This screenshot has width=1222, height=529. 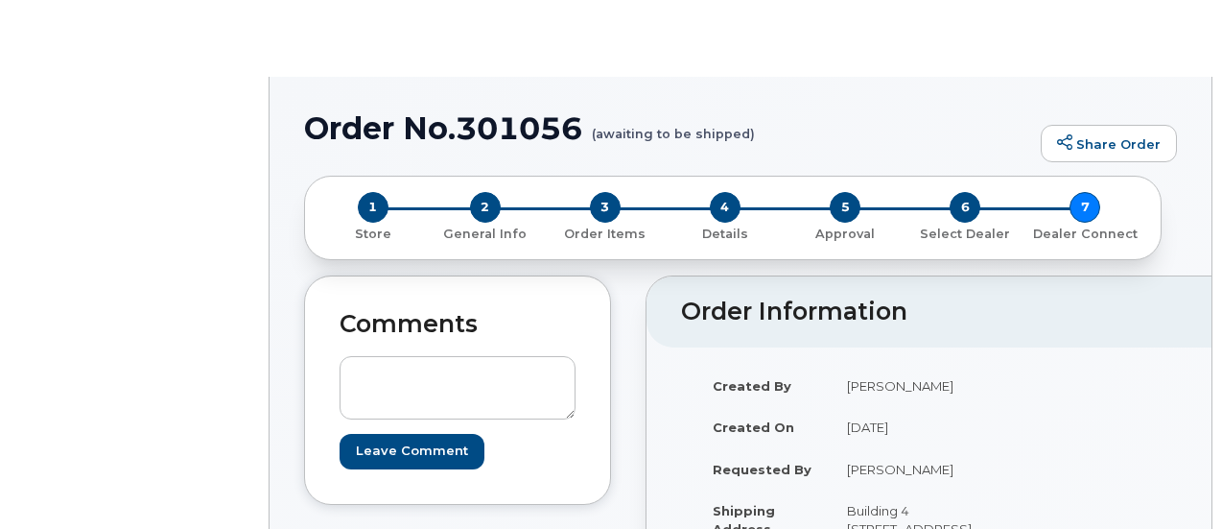 I want to click on a: Share Order, so click(x=1109, y=144).